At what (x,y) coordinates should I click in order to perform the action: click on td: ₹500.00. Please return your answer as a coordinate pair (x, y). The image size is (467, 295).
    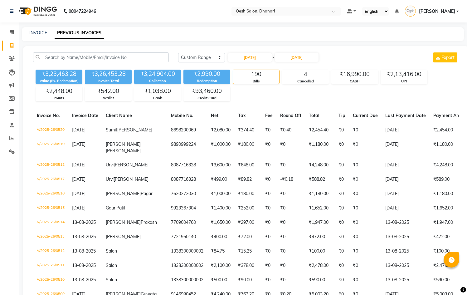
    Looking at the image, I should click on (221, 280).